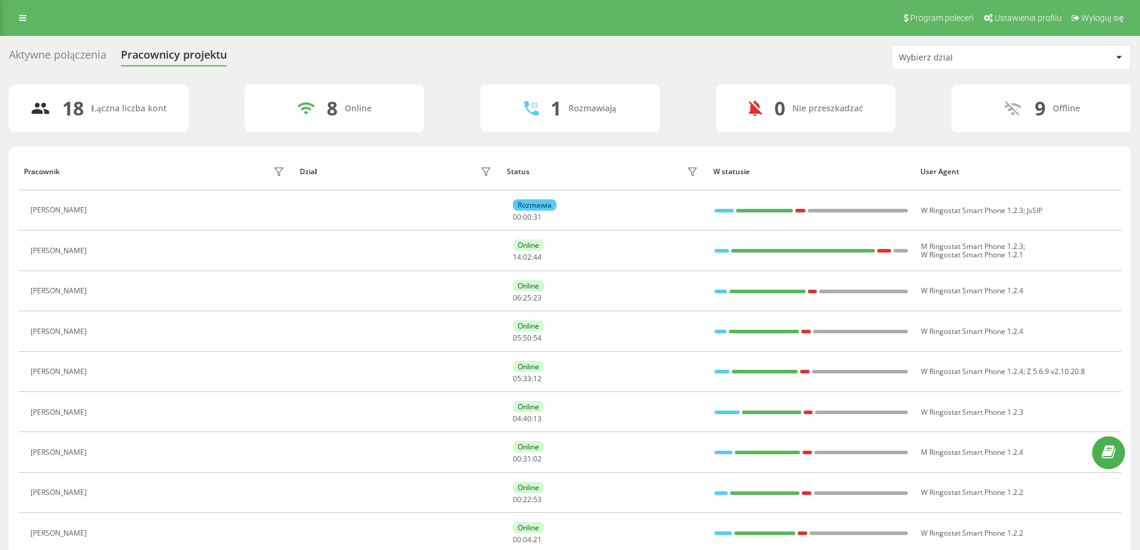 This screenshot has height=550, width=1140. I want to click on div: 0, so click(780, 108).